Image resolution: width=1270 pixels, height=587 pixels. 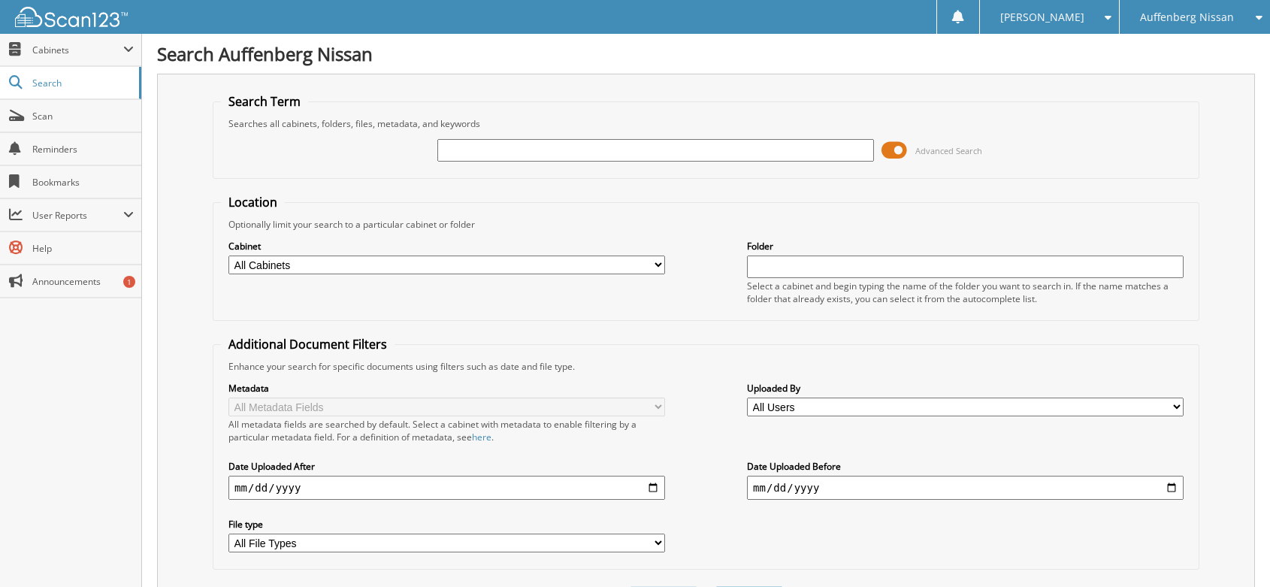 I want to click on div: All metadata fields are searched by default. Select a cabinet with metadata to enable filtering b..., so click(x=446, y=431).